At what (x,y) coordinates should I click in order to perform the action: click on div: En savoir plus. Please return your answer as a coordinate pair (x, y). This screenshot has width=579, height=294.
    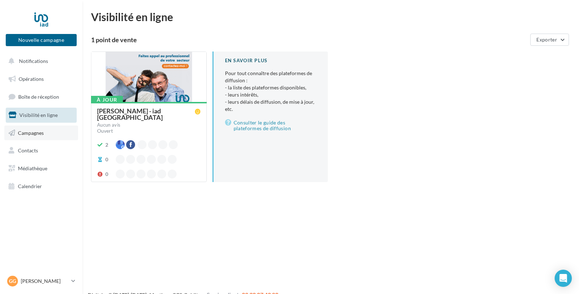
    Looking at the image, I should click on (271, 61).